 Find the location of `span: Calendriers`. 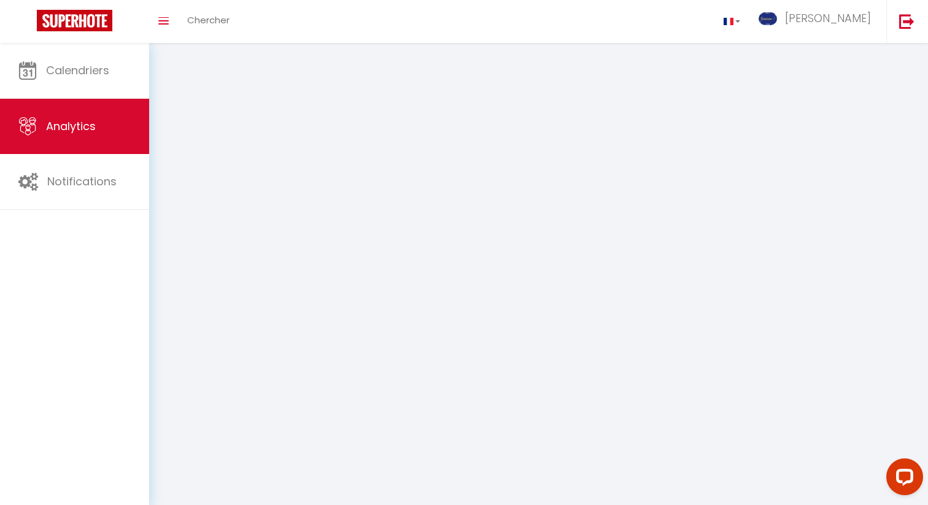

span: Calendriers is located at coordinates (77, 70).